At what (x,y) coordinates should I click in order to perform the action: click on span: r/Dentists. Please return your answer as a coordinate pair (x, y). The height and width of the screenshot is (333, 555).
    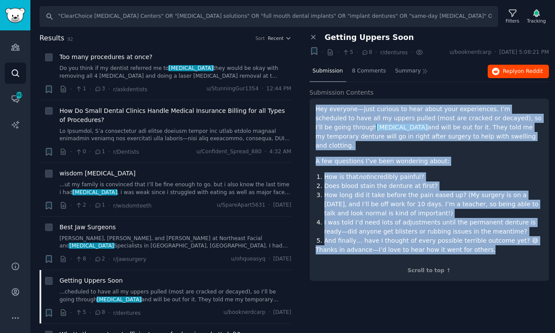
    Looking at the image, I should click on (126, 152).